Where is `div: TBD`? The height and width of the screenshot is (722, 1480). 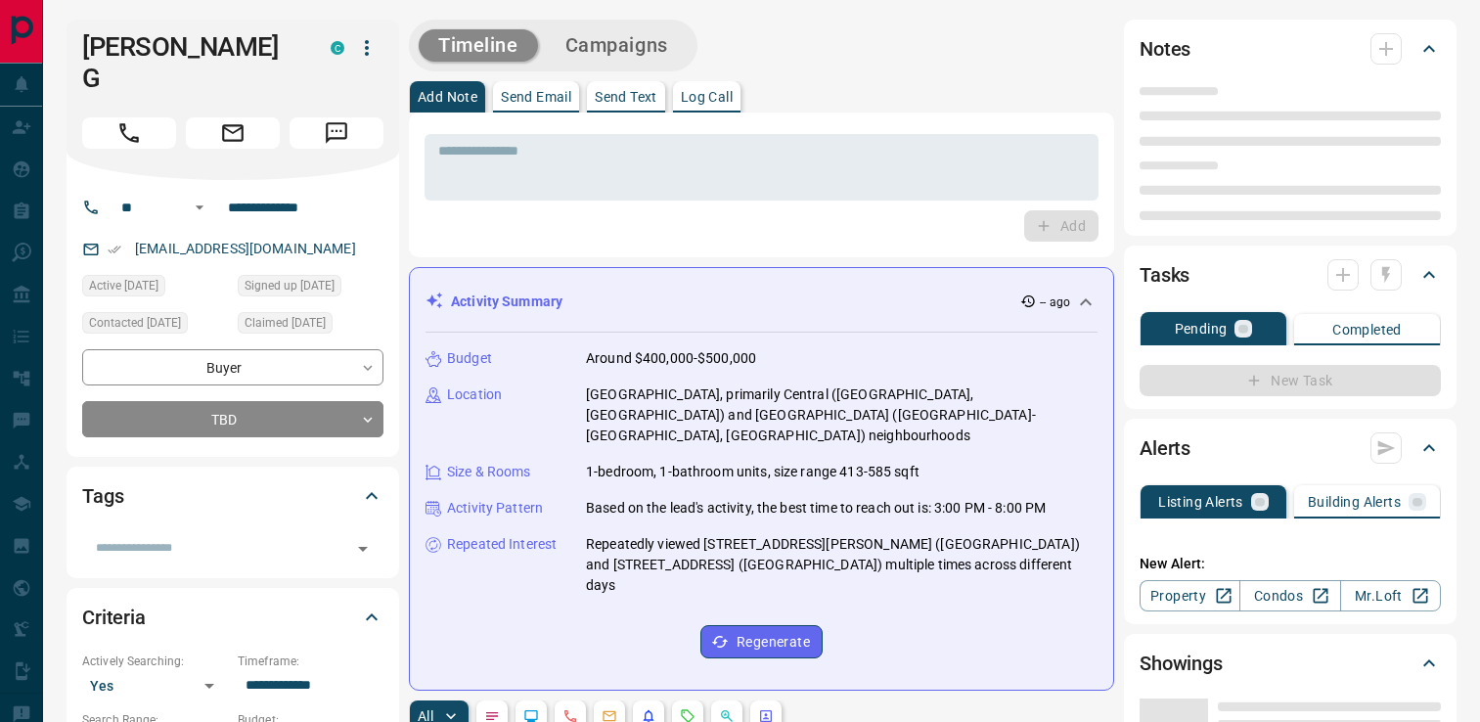
div: TBD is located at coordinates (233, 419).